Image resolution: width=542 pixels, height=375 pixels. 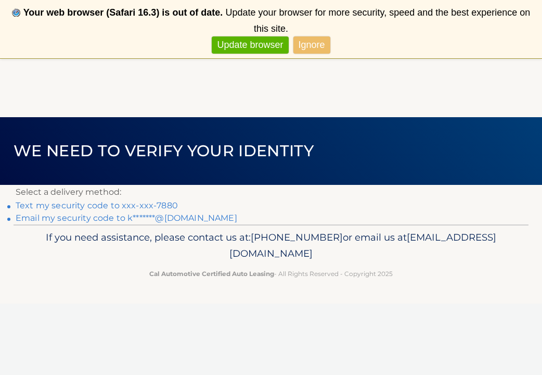 I want to click on a: Text my security code to xxx-xxx-7880, so click(x=97, y=205).